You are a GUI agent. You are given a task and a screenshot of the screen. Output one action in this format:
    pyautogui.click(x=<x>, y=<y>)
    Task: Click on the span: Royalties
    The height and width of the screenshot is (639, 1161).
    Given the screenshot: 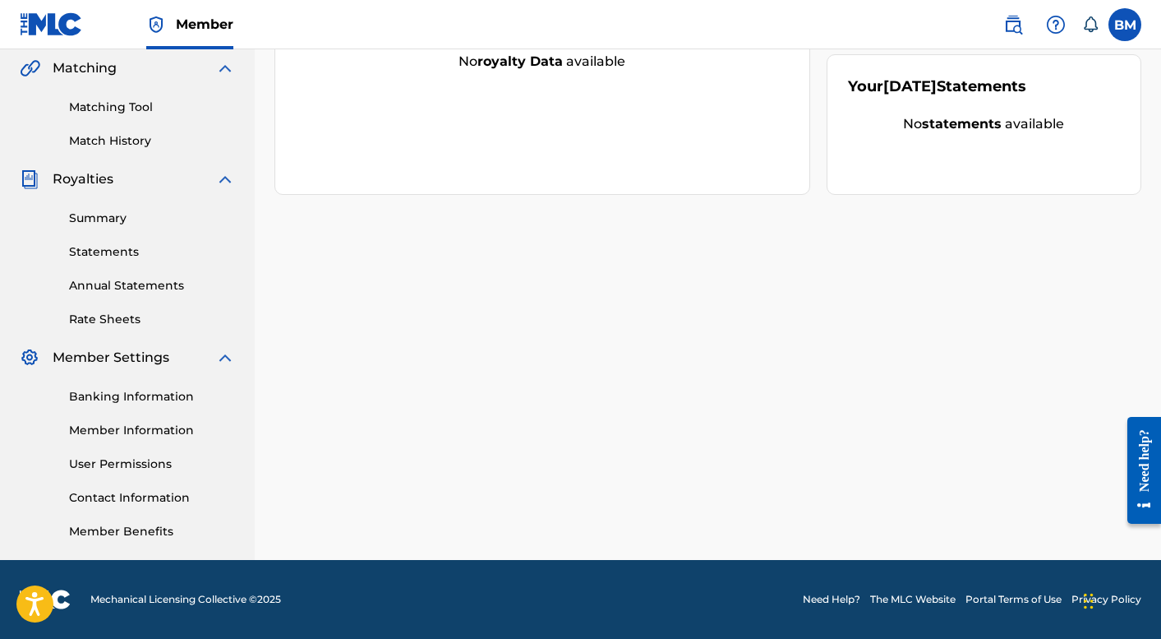 What is the action you would take?
    pyautogui.click(x=83, y=179)
    